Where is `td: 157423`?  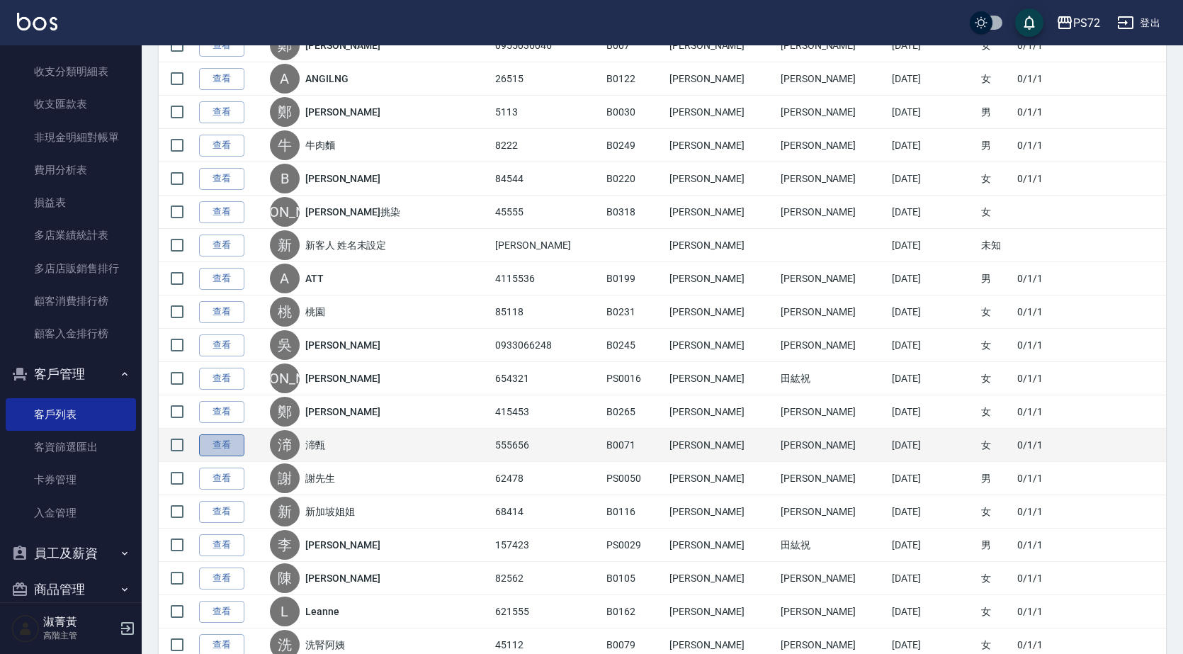 td: 157423 is located at coordinates (547, 545).